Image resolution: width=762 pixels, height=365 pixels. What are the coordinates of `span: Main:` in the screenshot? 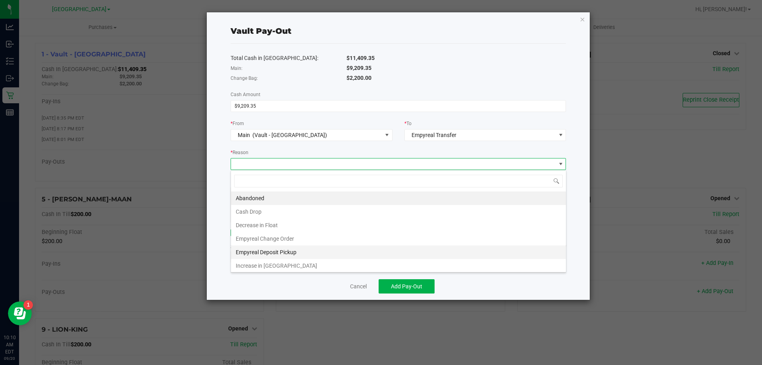 It's located at (236, 68).